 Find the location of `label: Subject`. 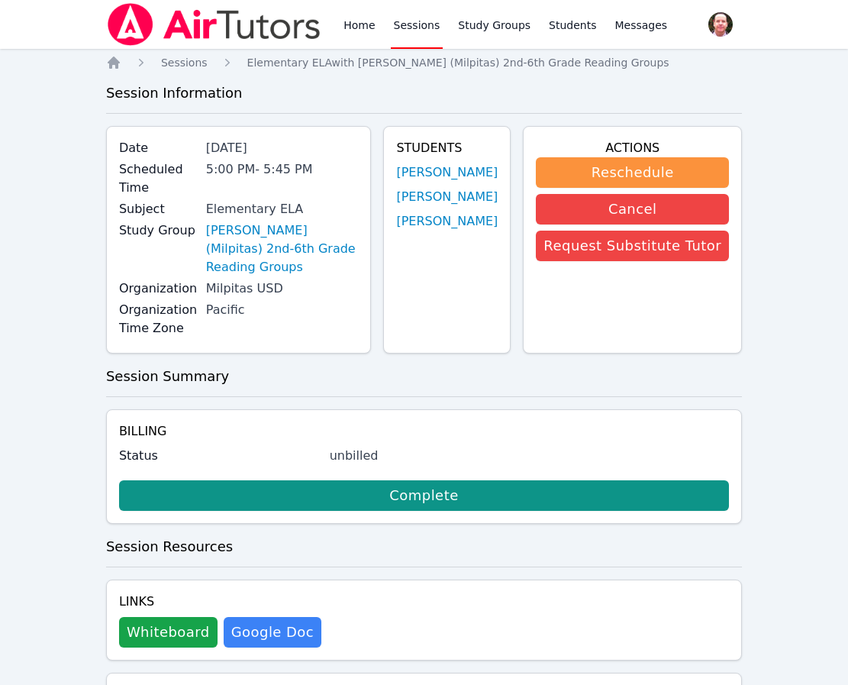

label: Subject is located at coordinates (158, 209).